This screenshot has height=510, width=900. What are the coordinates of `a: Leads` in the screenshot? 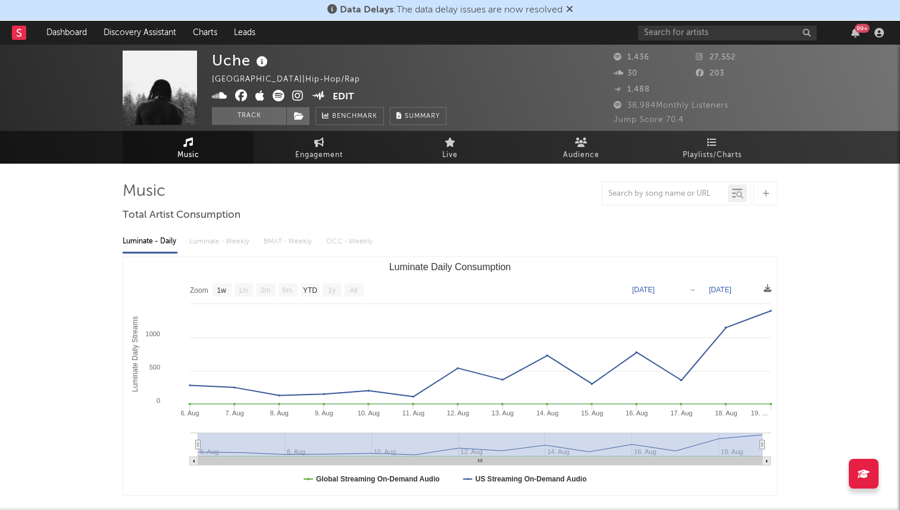 It's located at (245, 33).